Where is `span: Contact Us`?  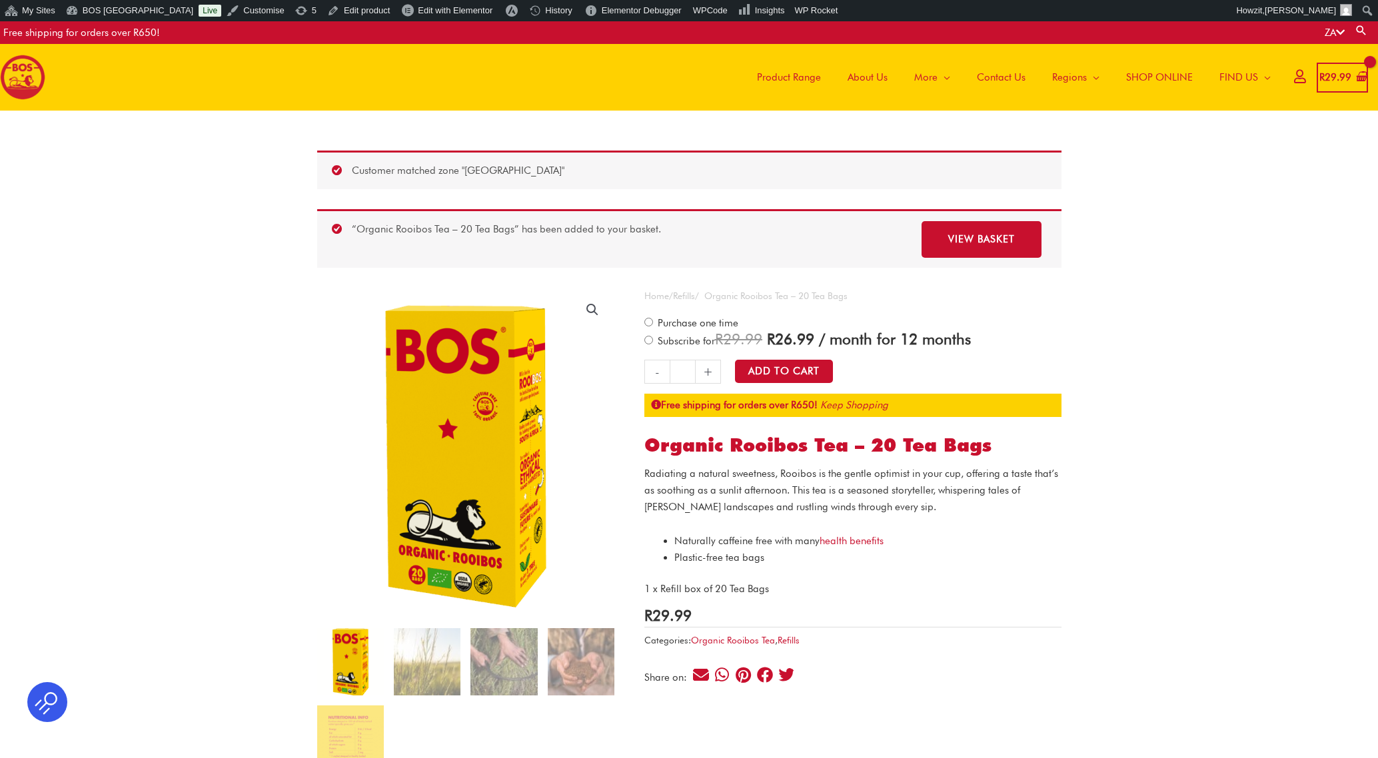
span: Contact Us is located at coordinates (1001, 77).